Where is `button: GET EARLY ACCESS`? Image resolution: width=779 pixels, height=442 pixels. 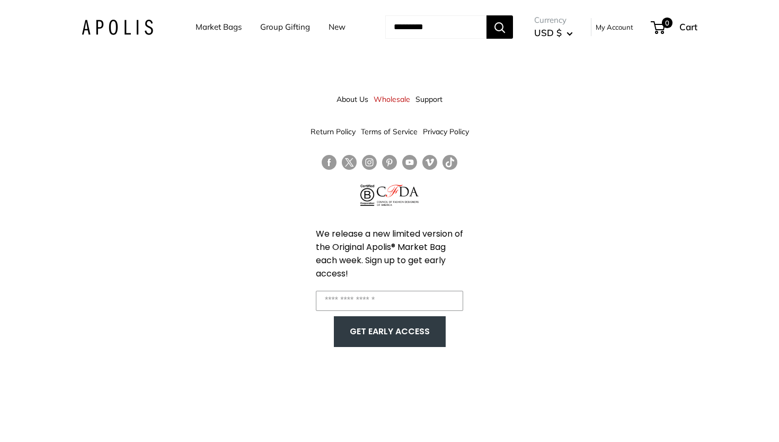
button: GET EARLY ACCESS is located at coordinates (390, 331).